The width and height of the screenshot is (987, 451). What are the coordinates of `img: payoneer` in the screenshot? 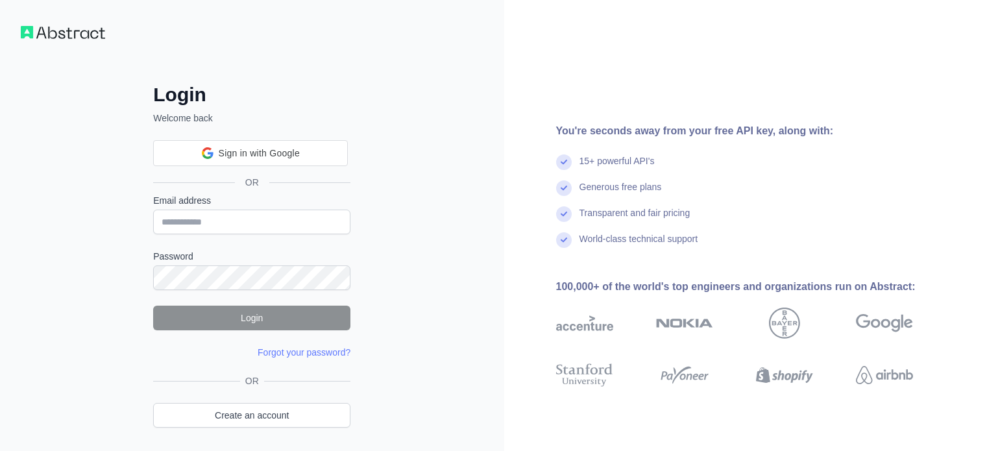 It's located at (685, 375).